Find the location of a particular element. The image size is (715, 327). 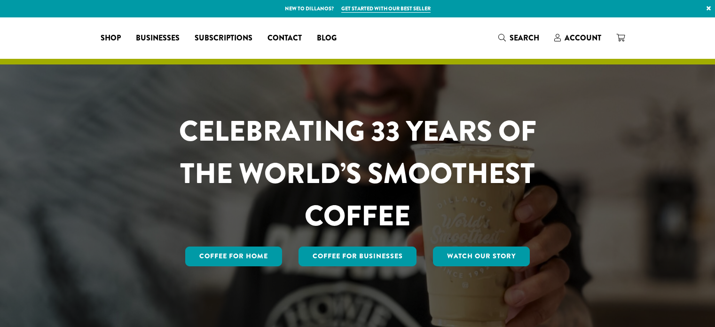

span: Blog is located at coordinates (327, 38).